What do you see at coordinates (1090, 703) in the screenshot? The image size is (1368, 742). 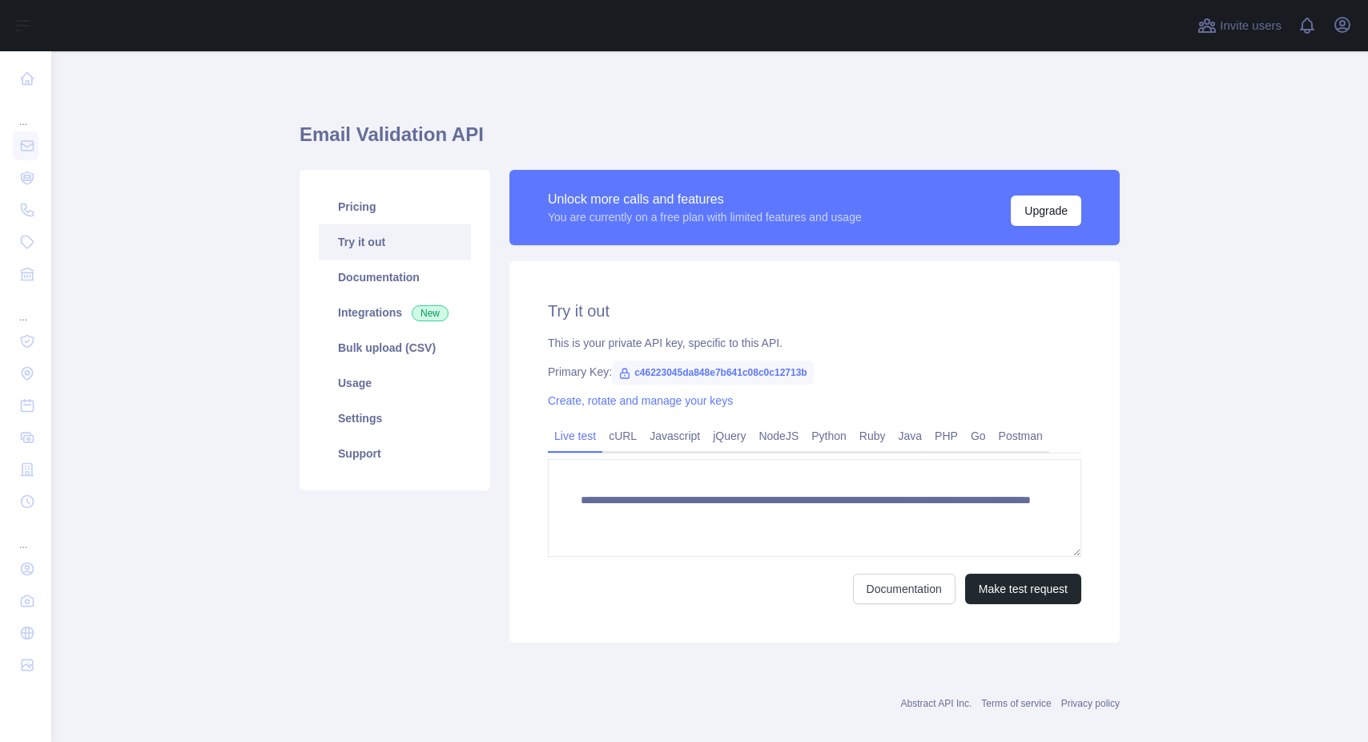 I see `a: Privacy policy` at bounding box center [1090, 703].